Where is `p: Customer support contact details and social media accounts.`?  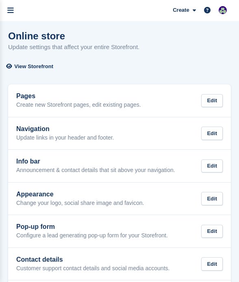 p: Customer support contact details and social media accounts. is located at coordinates (93, 269).